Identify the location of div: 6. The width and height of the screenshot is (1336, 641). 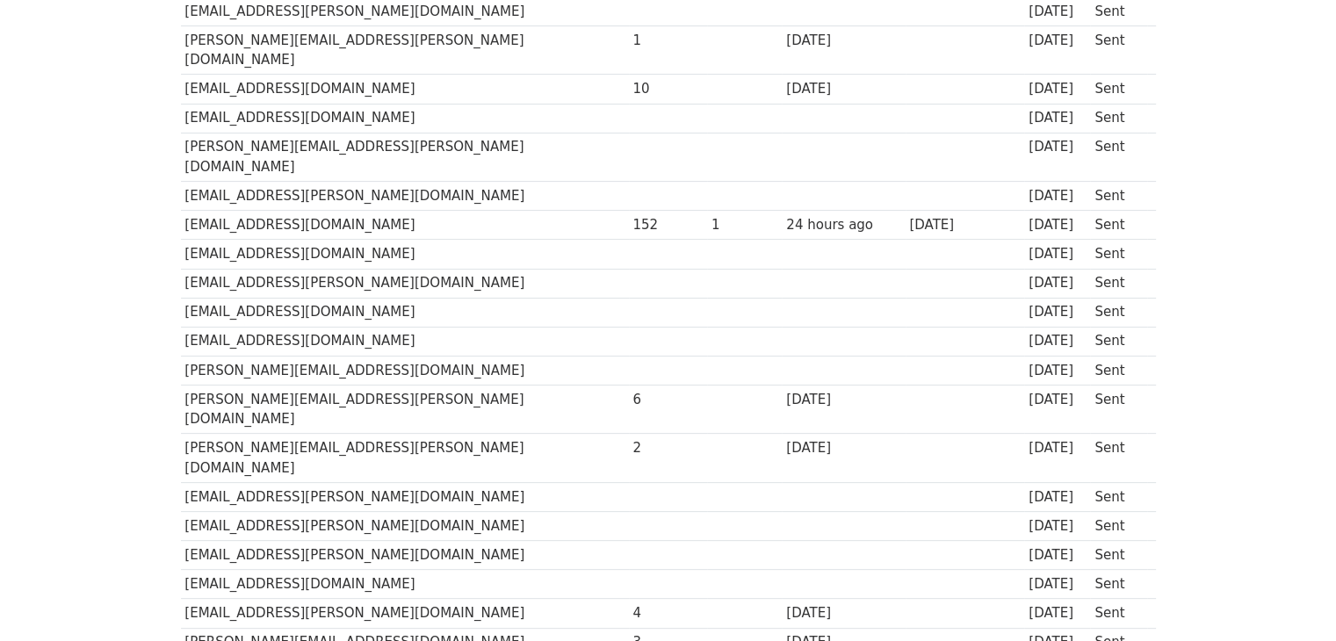
(668, 400).